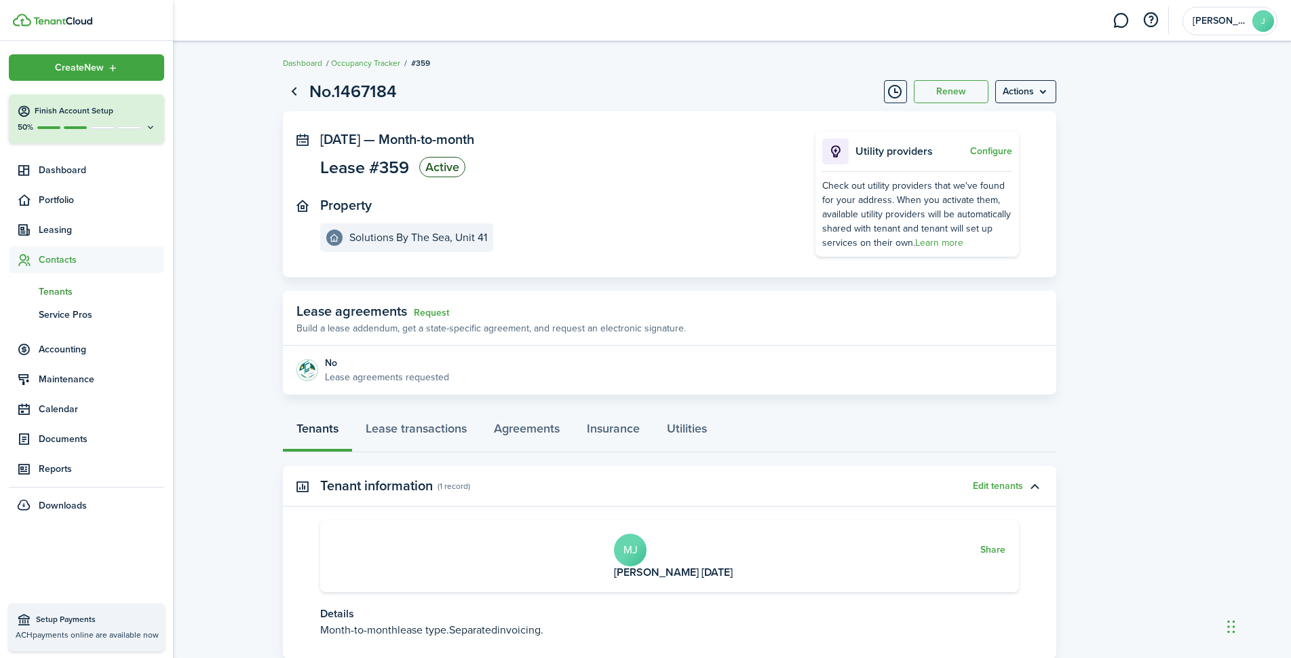 The image size is (1291, 658). Describe the element at coordinates (442, 167) in the screenshot. I see `status: Active` at that location.